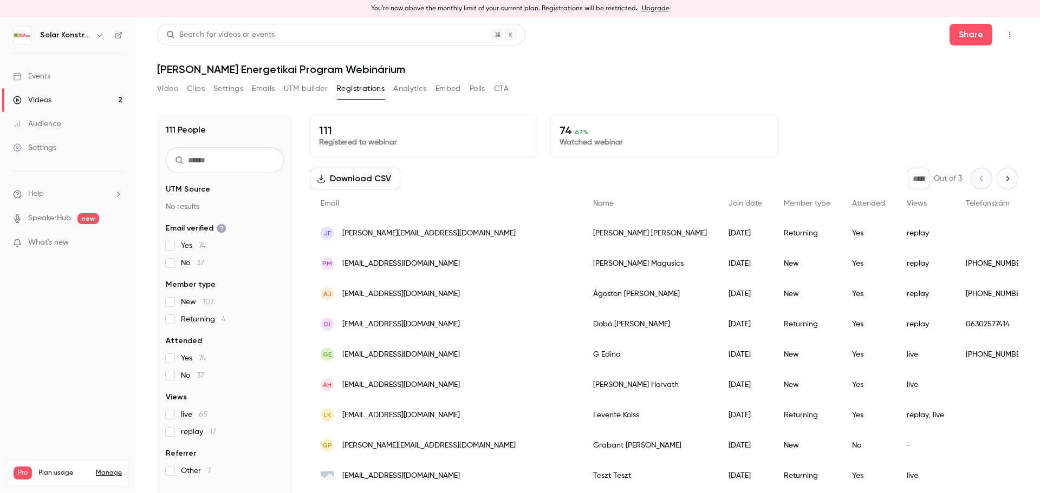  I want to click on p: Watched webinar, so click(664, 142).